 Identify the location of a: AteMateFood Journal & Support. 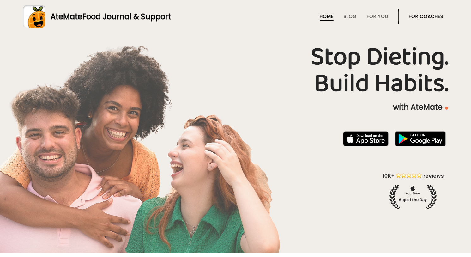
(236, 16).